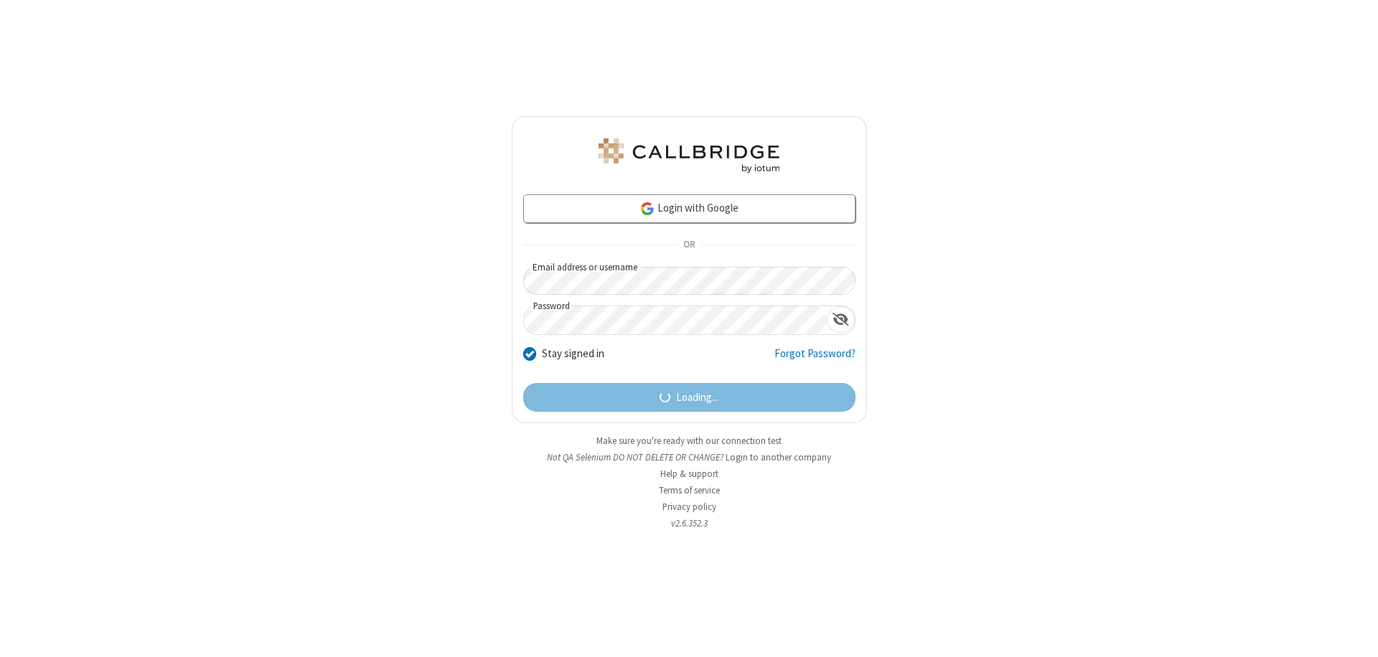 Image resolution: width=1378 pixels, height=657 pixels. I want to click on label: Stay signed in, so click(573, 354).